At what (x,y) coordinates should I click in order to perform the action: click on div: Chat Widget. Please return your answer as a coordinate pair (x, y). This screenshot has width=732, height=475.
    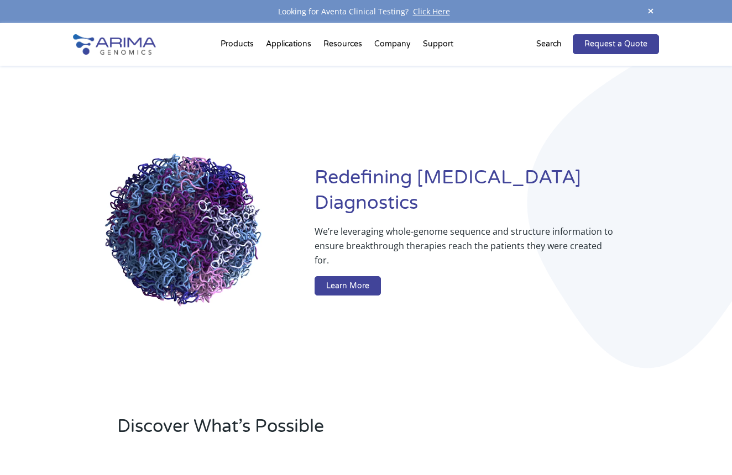
    Looking at the image, I should click on (704, 449).